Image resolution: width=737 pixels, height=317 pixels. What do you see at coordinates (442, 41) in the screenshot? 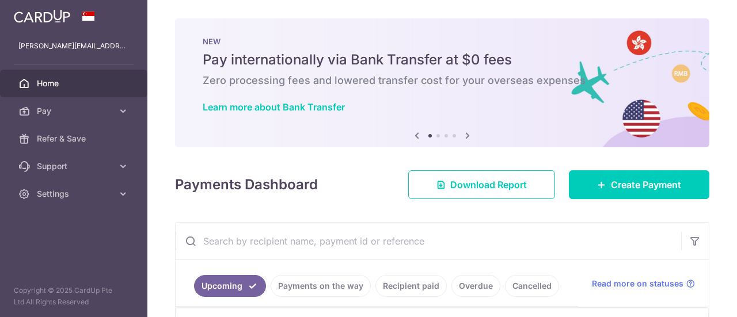
I see `p: NEW` at bounding box center [442, 41].